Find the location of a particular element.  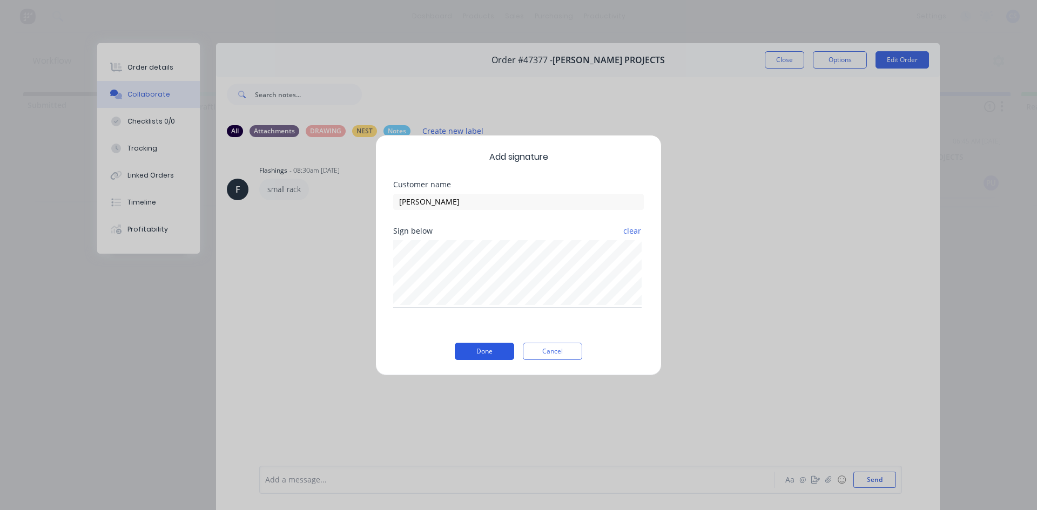

span: Add signature is located at coordinates (518, 157).